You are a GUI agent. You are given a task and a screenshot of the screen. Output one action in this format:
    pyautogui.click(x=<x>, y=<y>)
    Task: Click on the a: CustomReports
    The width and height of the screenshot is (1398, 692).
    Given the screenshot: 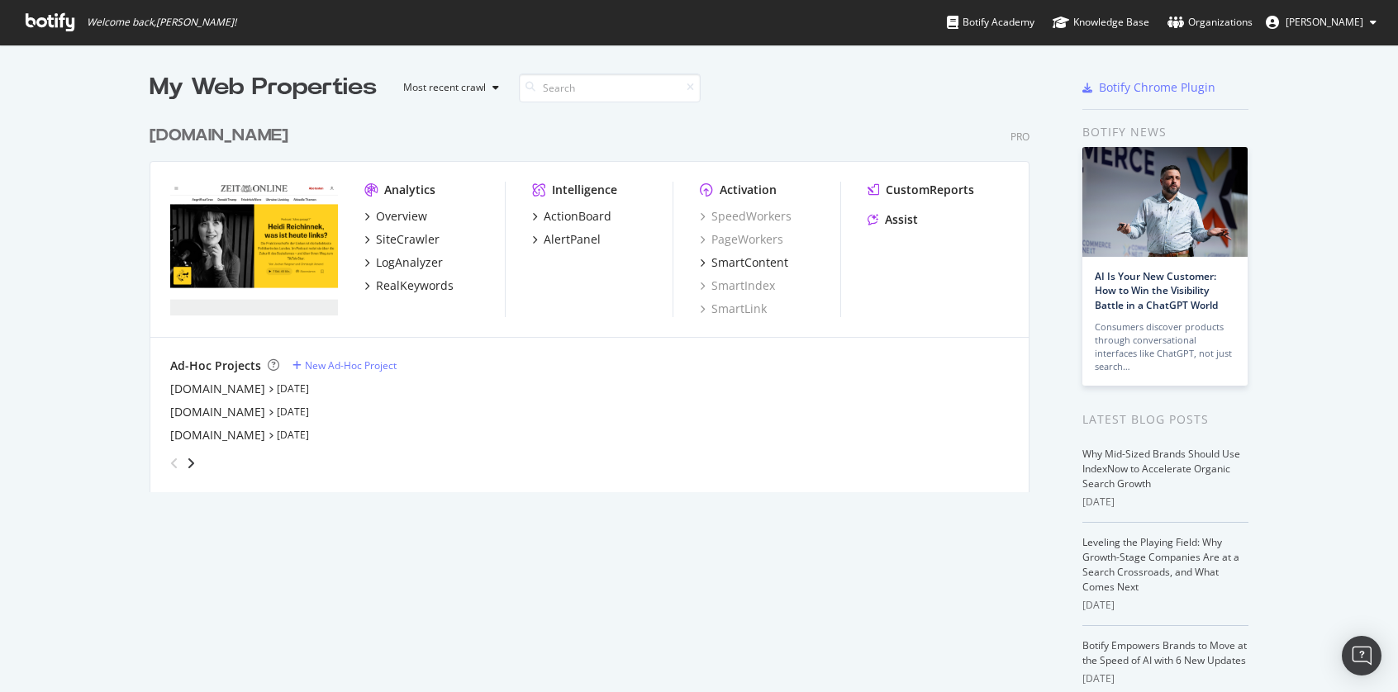 What is the action you would take?
    pyautogui.click(x=920, y=190)
    